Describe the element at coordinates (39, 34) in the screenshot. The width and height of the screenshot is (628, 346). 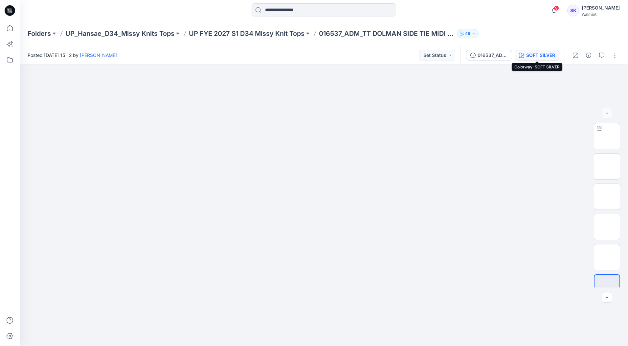
I see `p: Folders` at that location.